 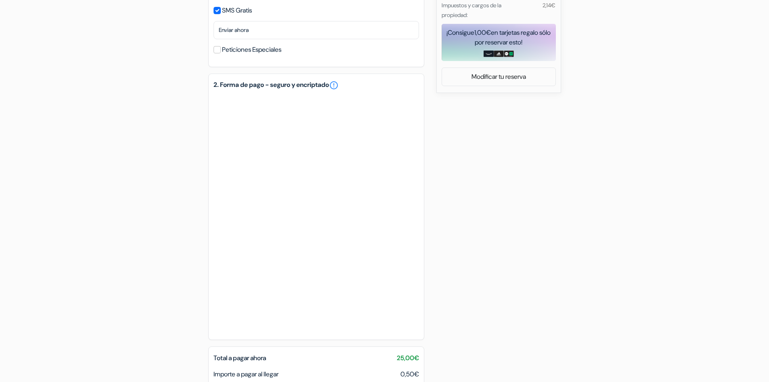 What do you see at coordinates (240, 357) in the screenshot?
I see `span: Total a pagar ahora` at bounding box center [240, 357].